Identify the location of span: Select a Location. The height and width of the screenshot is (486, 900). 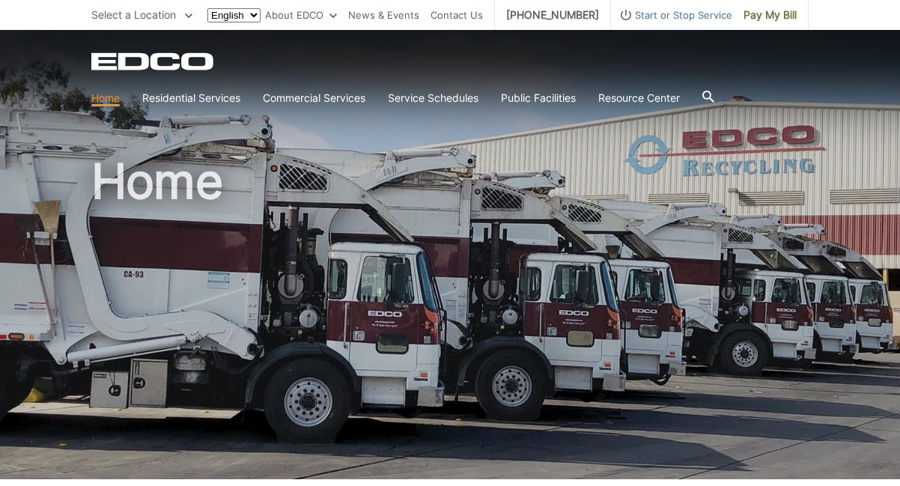
(133, 14).